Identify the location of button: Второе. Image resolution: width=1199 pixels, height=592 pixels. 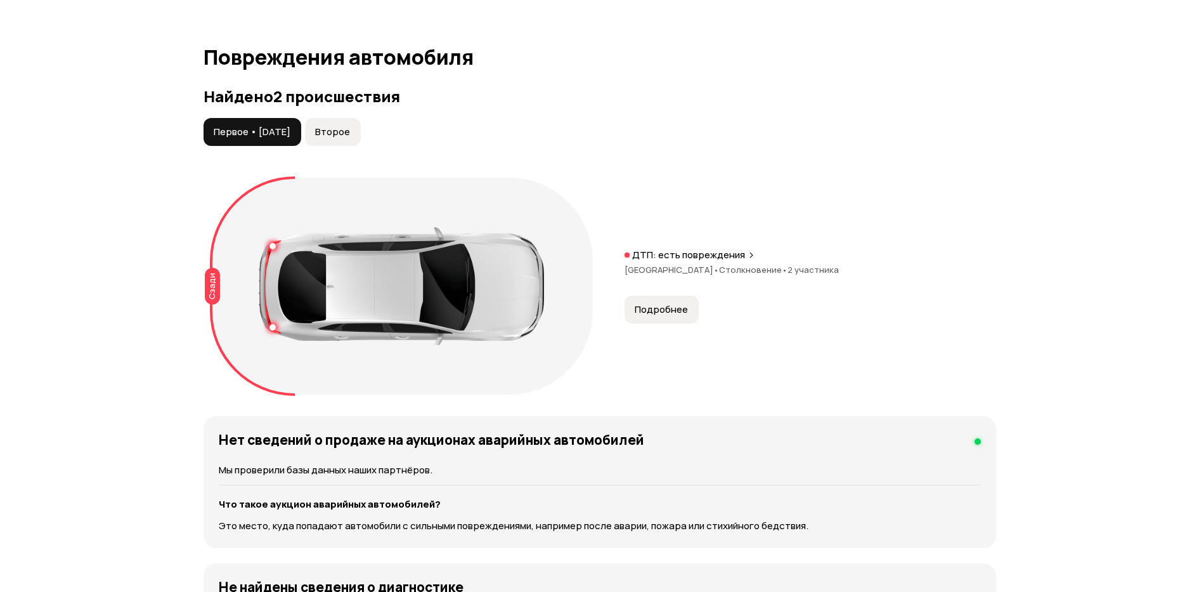
(333, 132).